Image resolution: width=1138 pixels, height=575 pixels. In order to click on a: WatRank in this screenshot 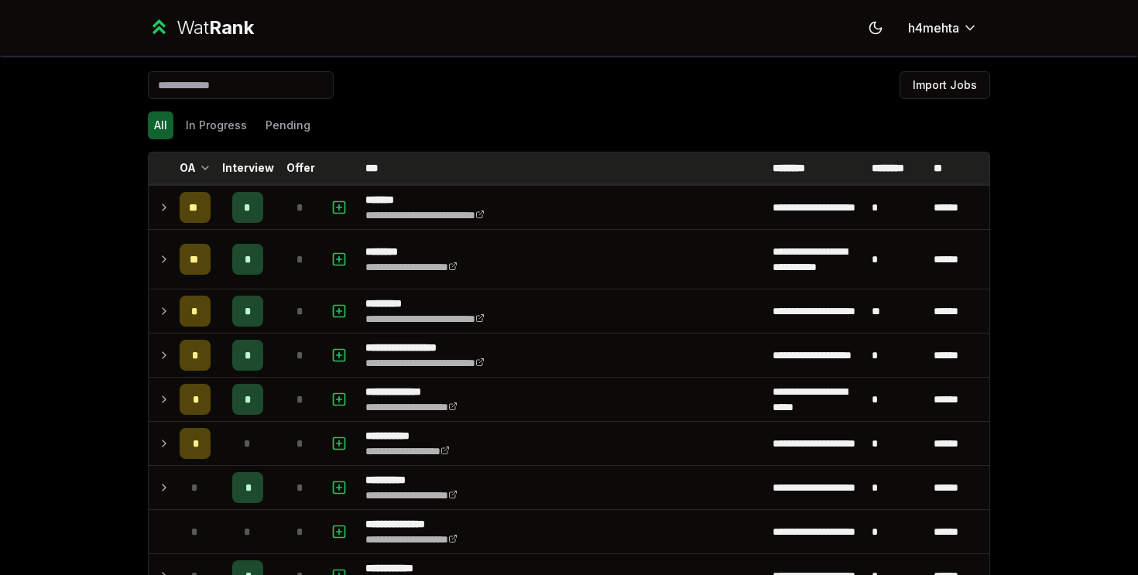, I will do `click(200, 28)`.